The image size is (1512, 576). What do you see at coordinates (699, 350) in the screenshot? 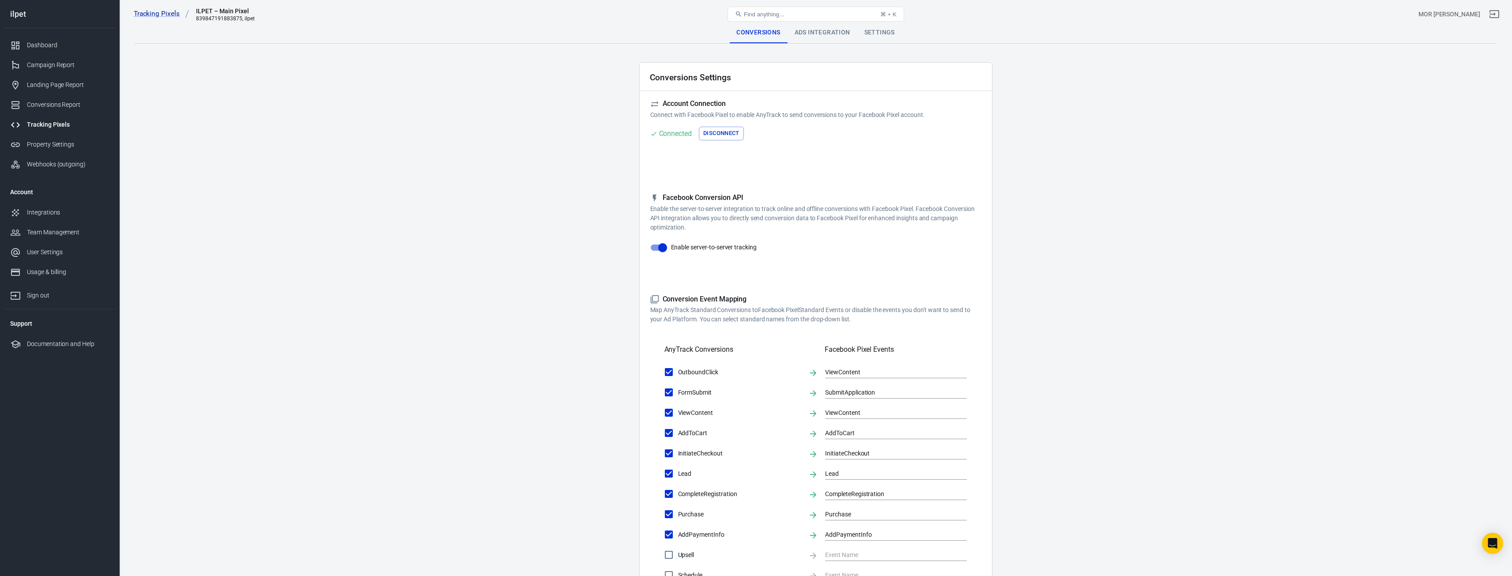
I see `h5: AnyTrack Conversions` at bounding box center [699, 350].